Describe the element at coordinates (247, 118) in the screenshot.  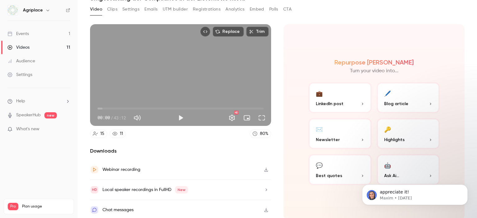
I see `button: Turn on miniplayer` at that location.